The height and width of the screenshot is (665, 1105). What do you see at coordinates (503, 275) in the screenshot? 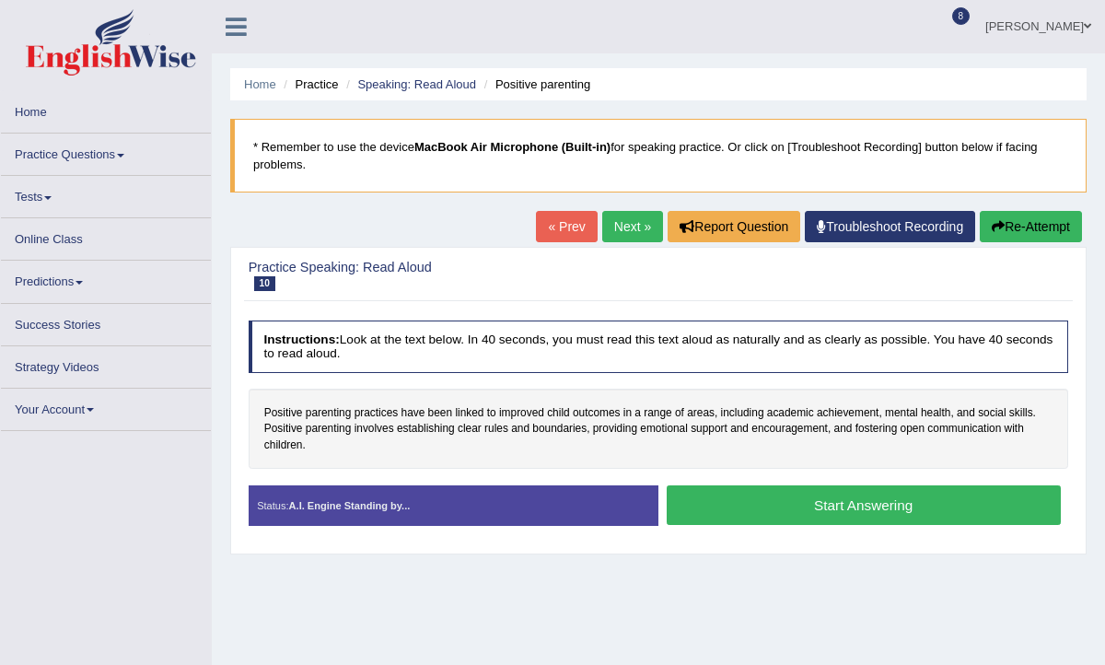
I see `h2: Practice Speaking: Read Aloud` at bounding box center [503, 275].